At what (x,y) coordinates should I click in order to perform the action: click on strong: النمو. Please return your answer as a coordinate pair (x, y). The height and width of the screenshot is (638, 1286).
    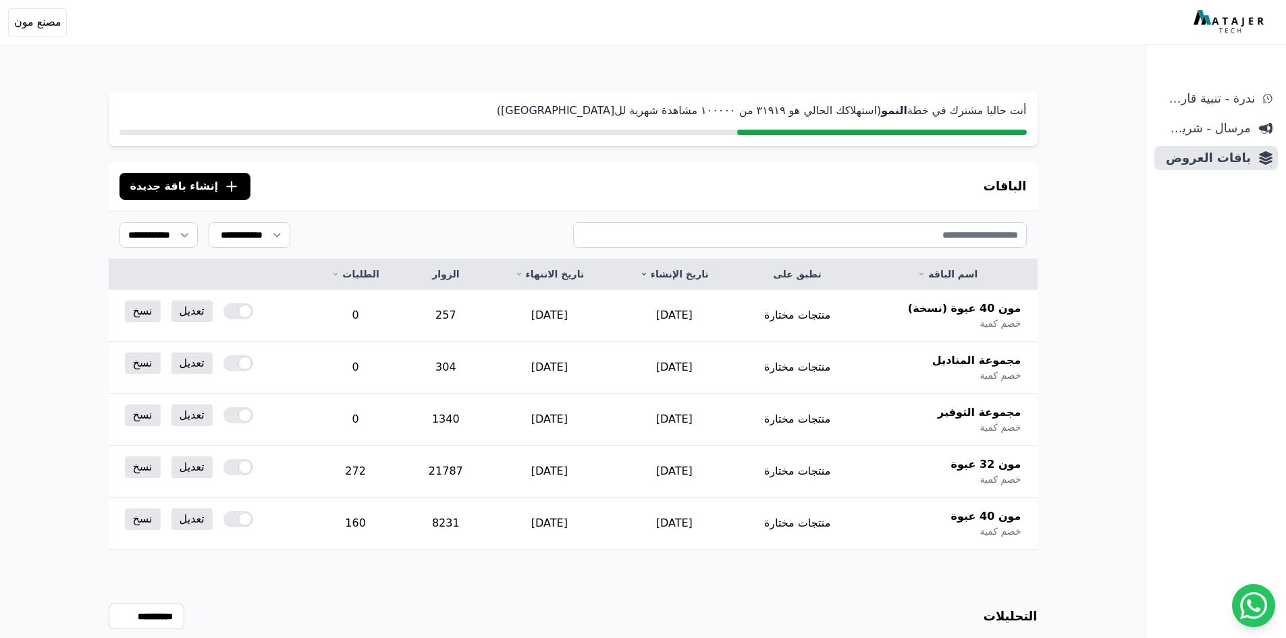
    Looking at the image, I should click on (894, 110).